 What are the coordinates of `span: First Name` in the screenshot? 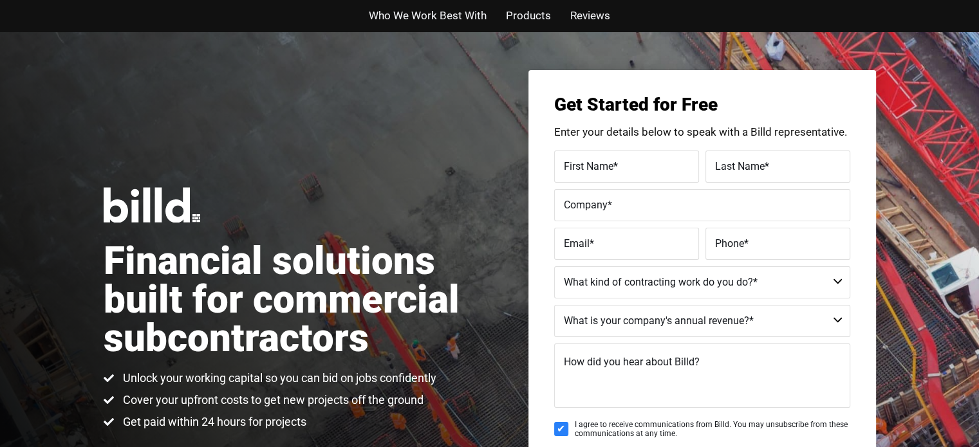 It's located at (588, 165).